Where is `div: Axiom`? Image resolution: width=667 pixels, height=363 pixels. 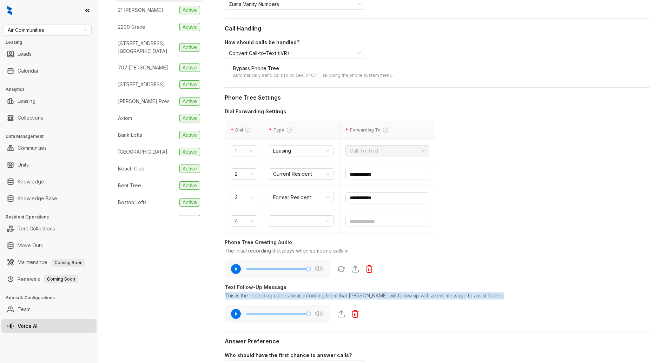 div: Axiom is located at coordinates (125, 118).